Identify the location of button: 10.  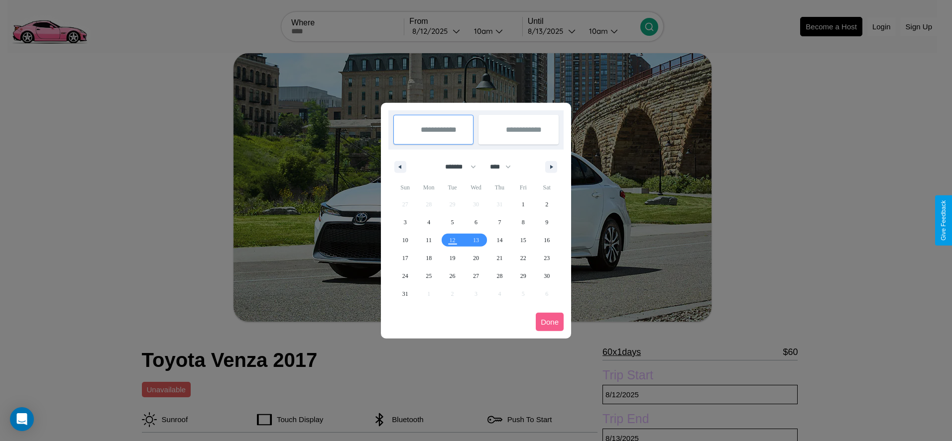
(405, 240).